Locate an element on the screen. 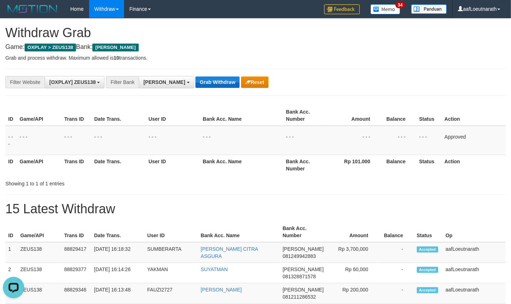 The height and width of the screenshot is (304, 511). div: Filter Website is located at coordinates (25, 82).